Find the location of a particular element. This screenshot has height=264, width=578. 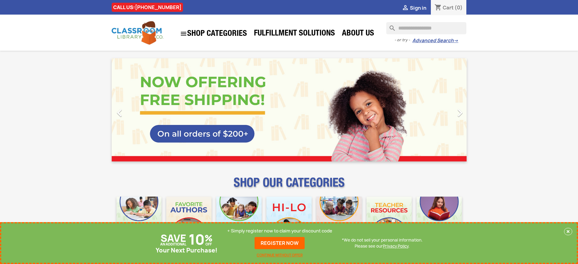

span: - or try - is located at coordinates (403, 40).